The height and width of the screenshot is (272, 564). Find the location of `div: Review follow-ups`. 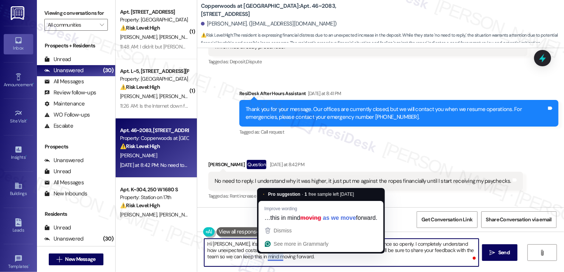

div: Review follow-ups is located at coordinates (70, 92).